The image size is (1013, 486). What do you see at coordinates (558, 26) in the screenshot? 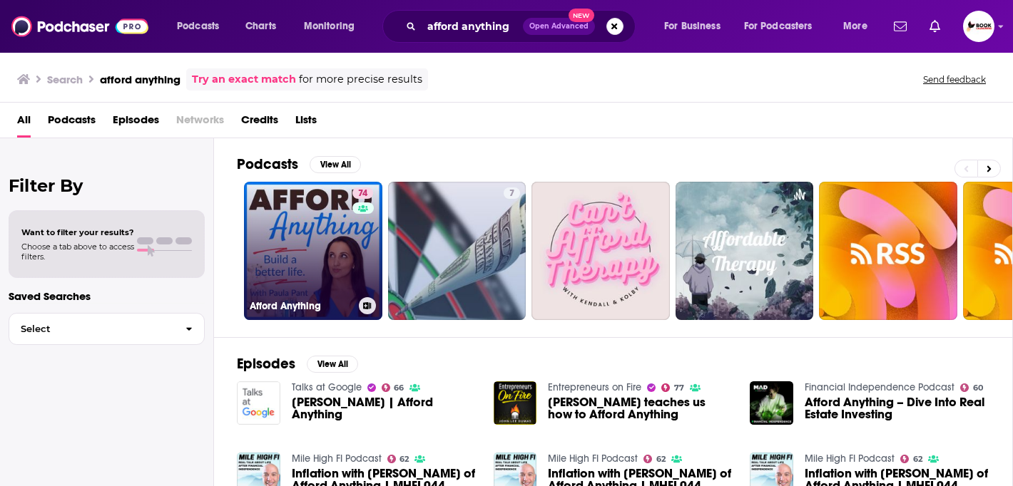
I see `span: Open Advanced` at bounding box center [558, 26].